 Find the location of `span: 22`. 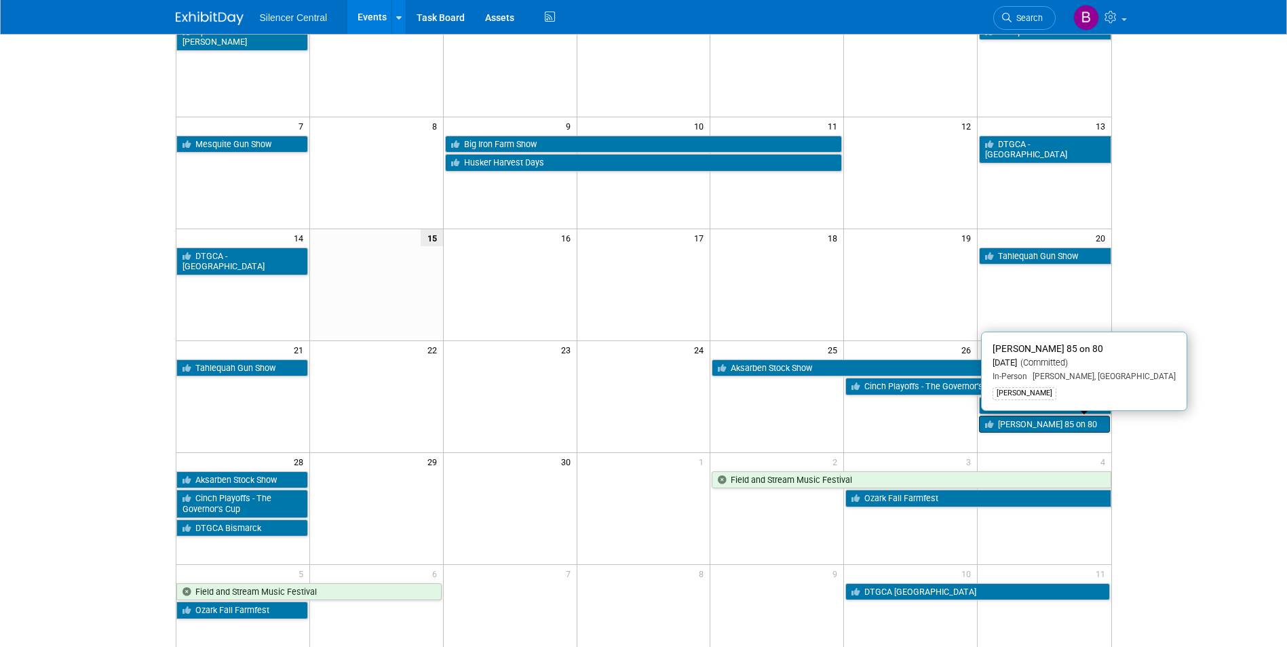

span: 22 is located at coordinates (434, 349).